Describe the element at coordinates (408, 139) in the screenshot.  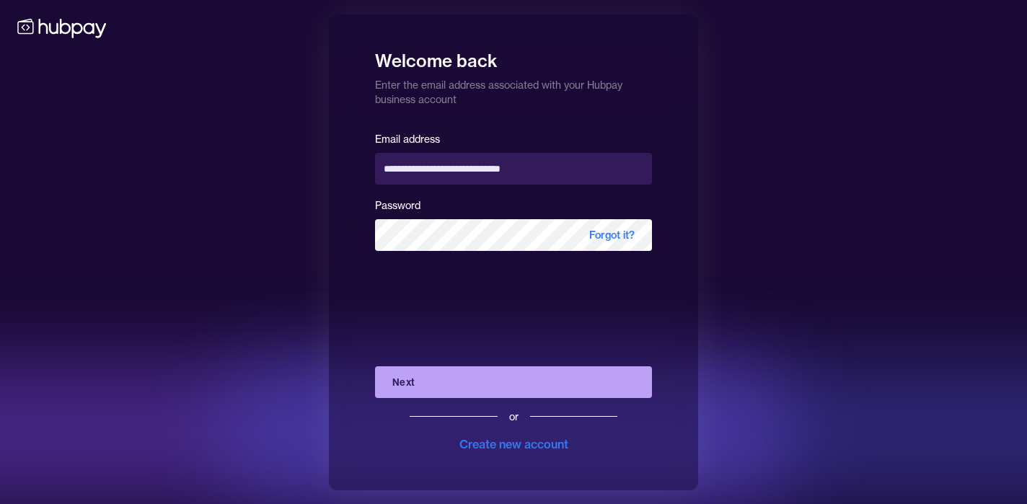
I see `label: Email address` at that location.